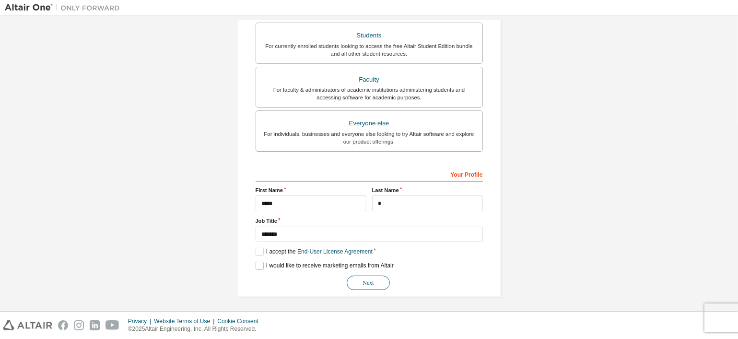 The height and width of the screenshot is (339, 738). What do you see at coordinates (369, 80) in the screenshot?
I see `div: Faculty` at bounding box center [369, 80].